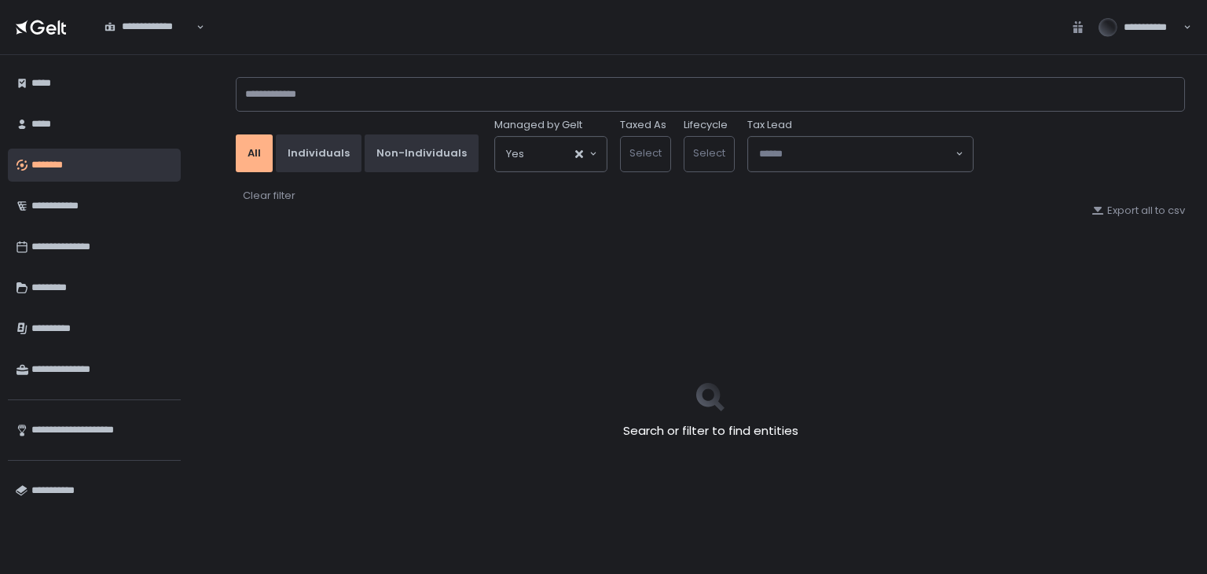  What do you see at coordinates (269, 196) in the screenshot?
I see `button: Clear filter` at bounding box center [269, 196].